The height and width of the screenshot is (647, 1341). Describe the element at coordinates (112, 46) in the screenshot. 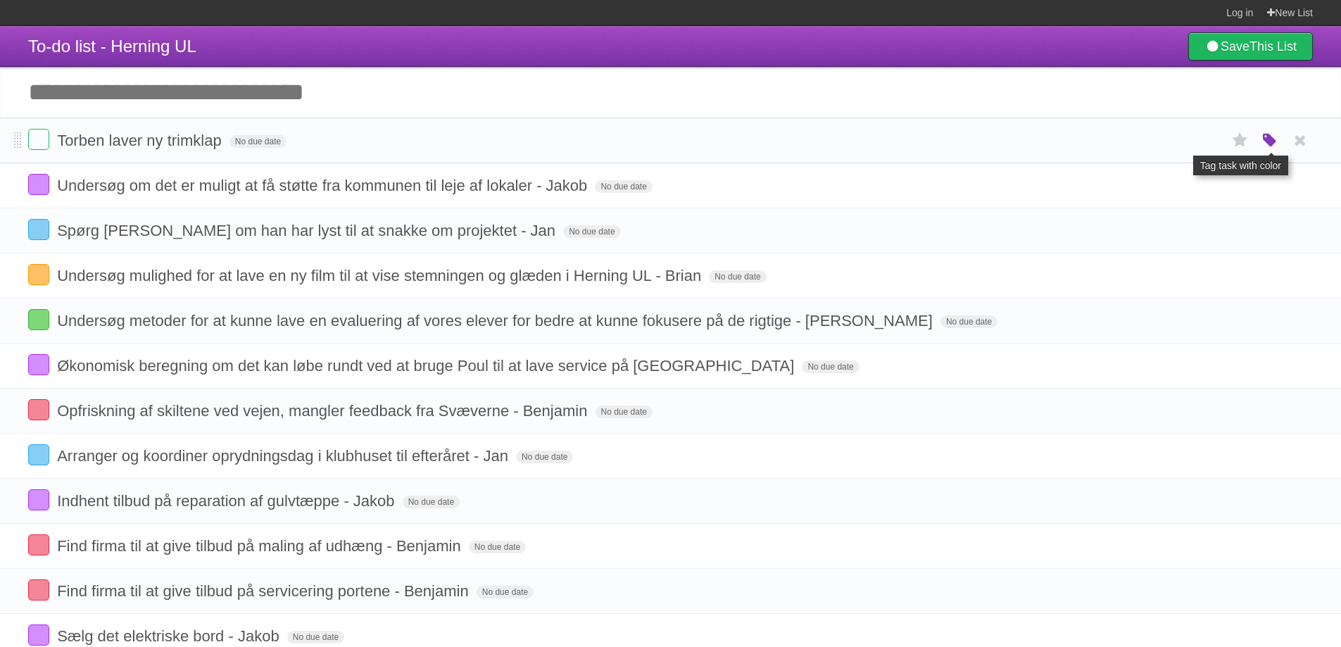

I see `span: To-do list - Herning UL` at that location.